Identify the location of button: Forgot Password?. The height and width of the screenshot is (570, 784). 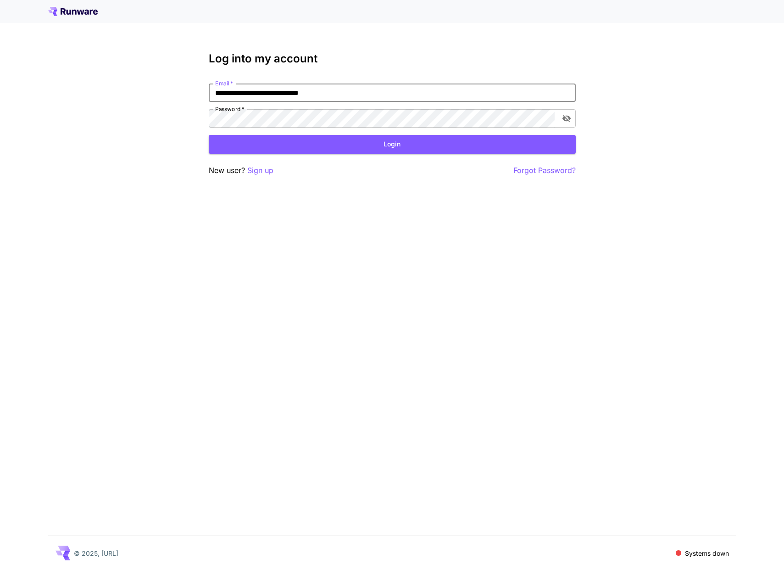
(544, 170).